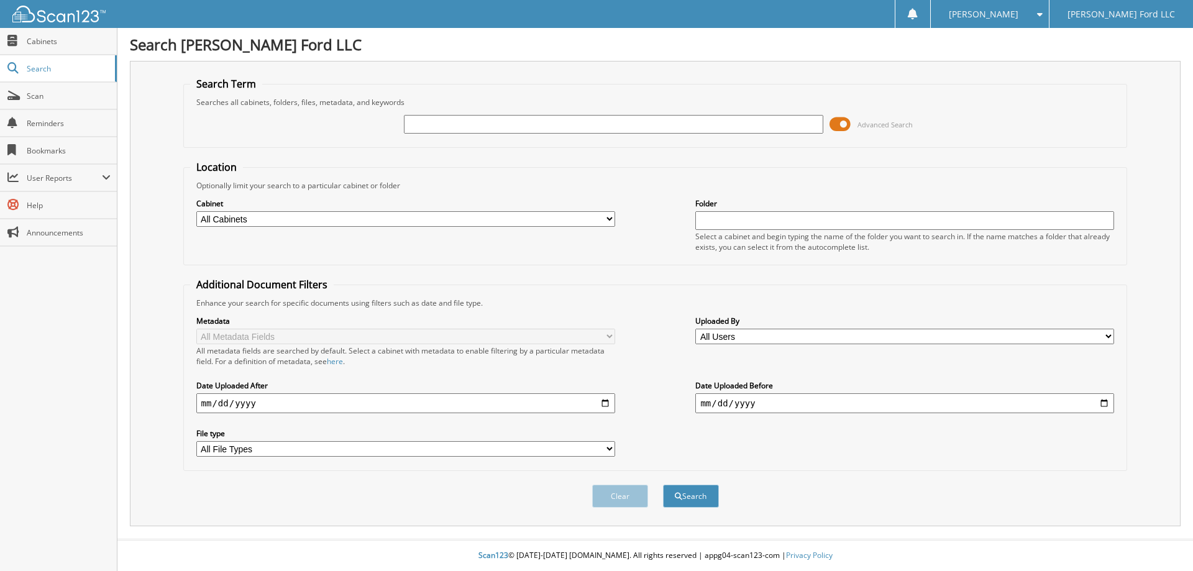  What do you see at coordinates (885, 124) in the screenshot?
I see `span: Advanced Search` at bounding box center [885, 124].